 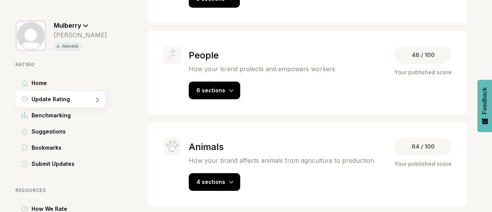 What do you see at coordinates (61, 99) in the screenshot?
I see `a: Update RatingUpdate Rating` at bounding box center [61, 99].